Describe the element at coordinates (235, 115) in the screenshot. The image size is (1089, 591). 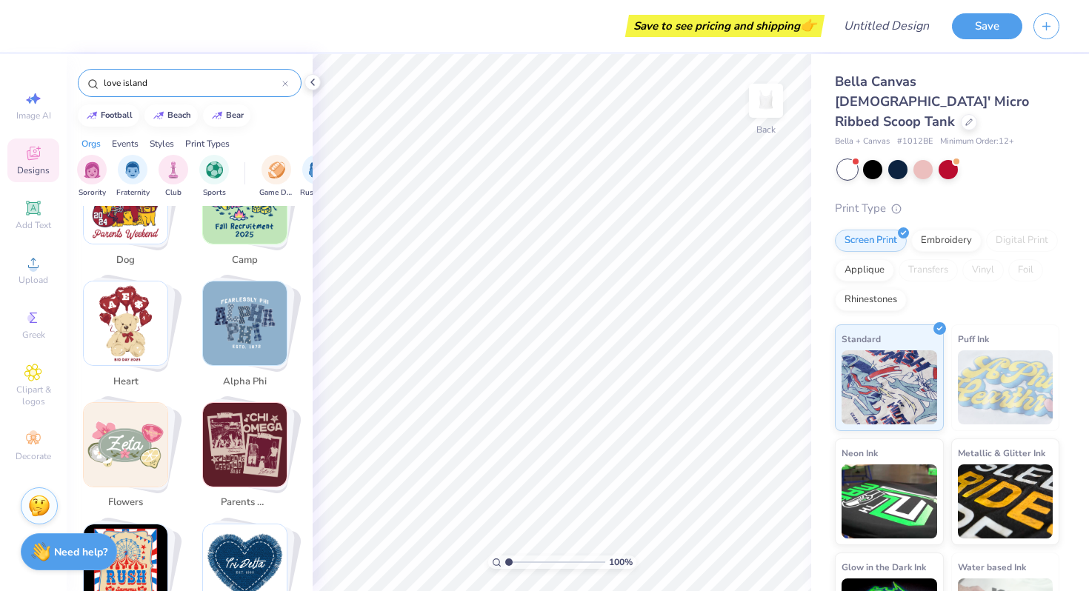
I see `div: bear` at that location.